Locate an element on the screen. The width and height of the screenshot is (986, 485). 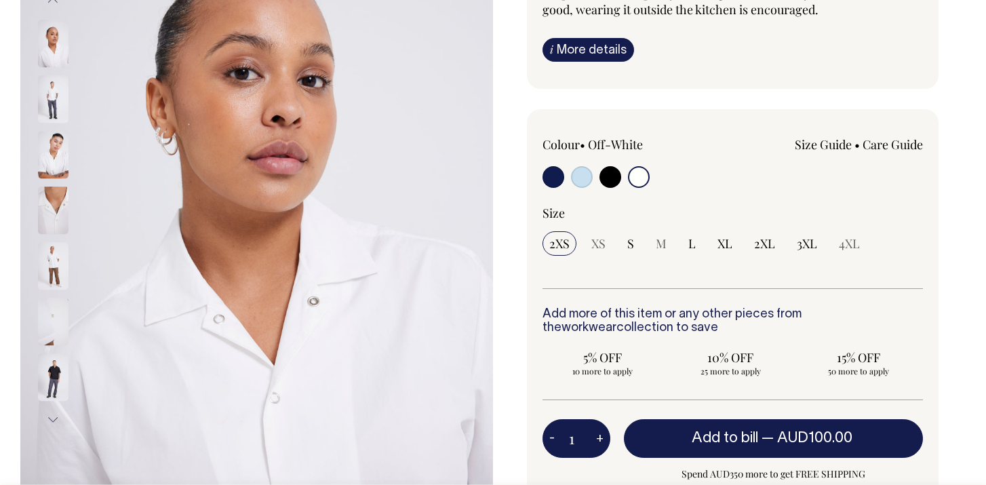
span: 3XL is located at coordinates (807, 243).